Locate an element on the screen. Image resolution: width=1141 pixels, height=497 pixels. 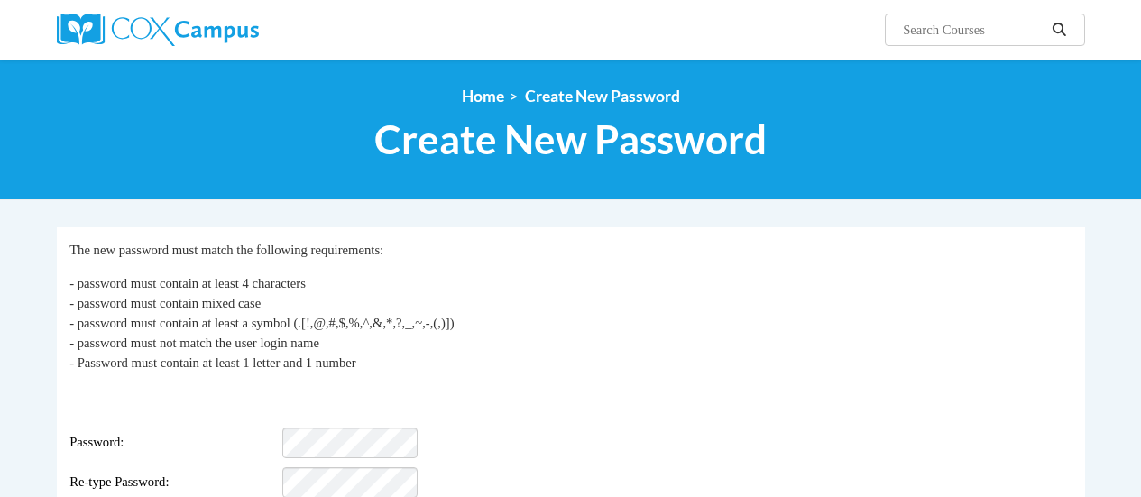
span: - password must contain at least 4 characters - password must contain mixed case - password must ... is located at coordinates (262, 323).